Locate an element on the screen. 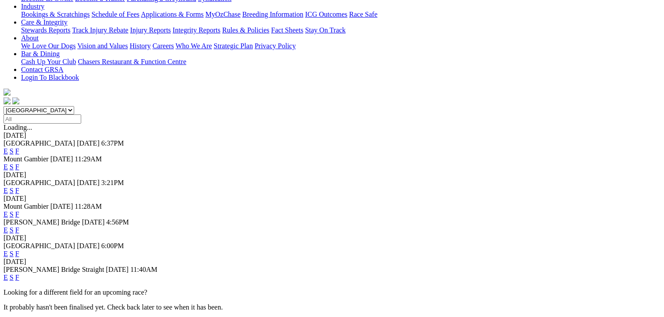 This screenshot has height=317, width=664. a: Login To Blackbook is located at coordinates (50, 77).